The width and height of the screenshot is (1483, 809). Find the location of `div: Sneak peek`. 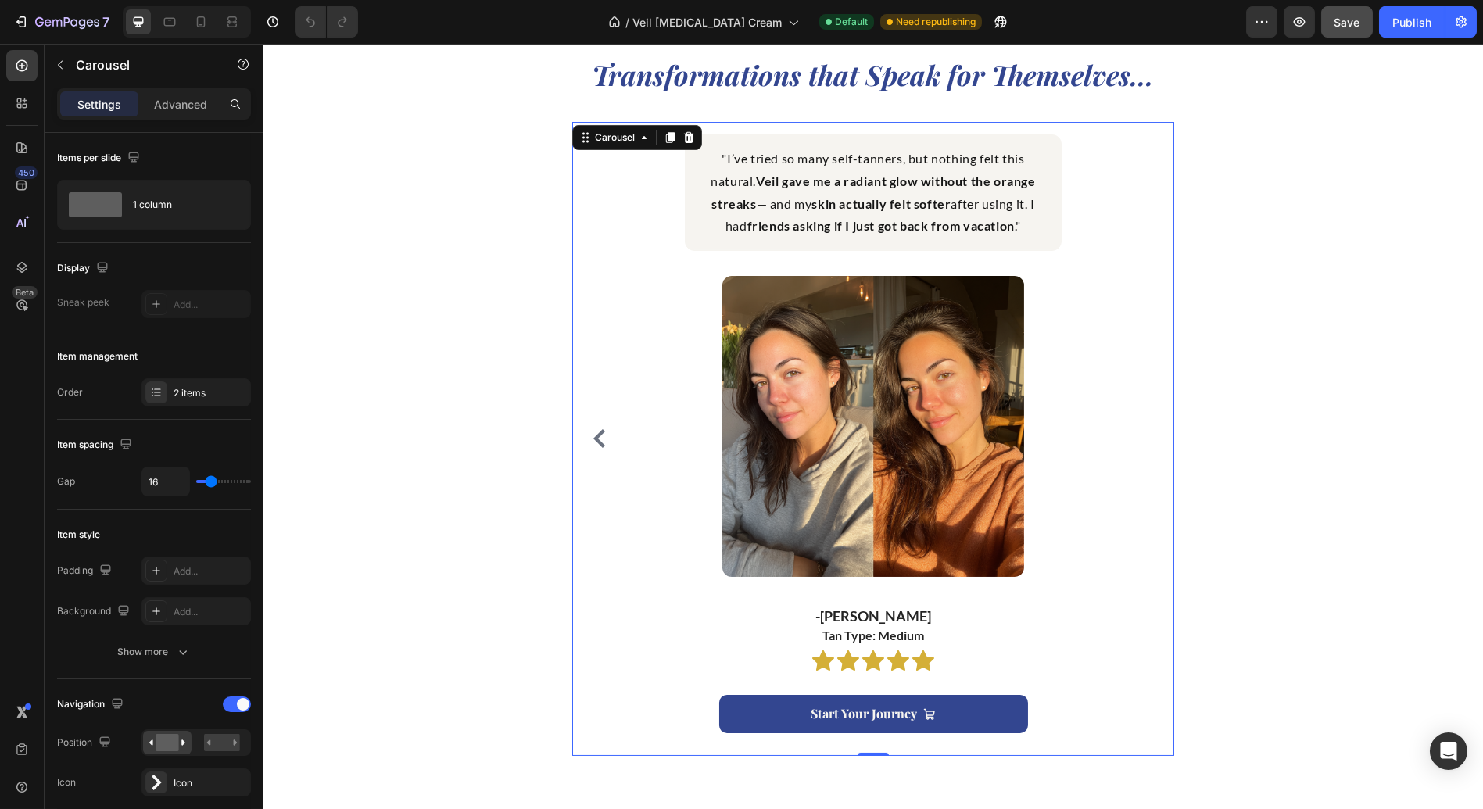

div: Sneak peek is located at coordinates (83, 302).